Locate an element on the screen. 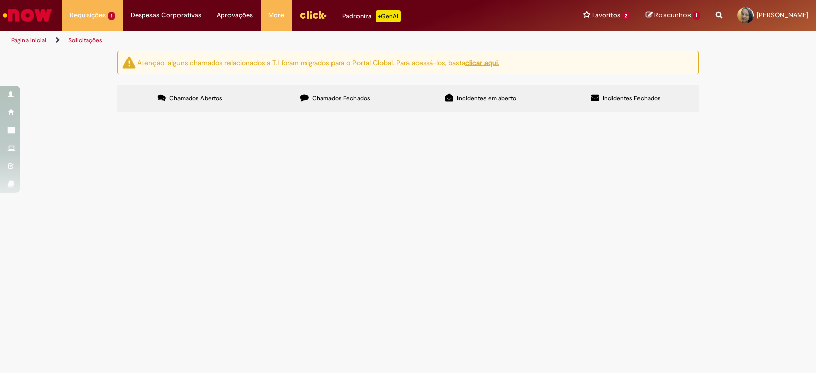 This screenshot has height=373, width=816. div: Padroniza is located at coordinates (371, 16).